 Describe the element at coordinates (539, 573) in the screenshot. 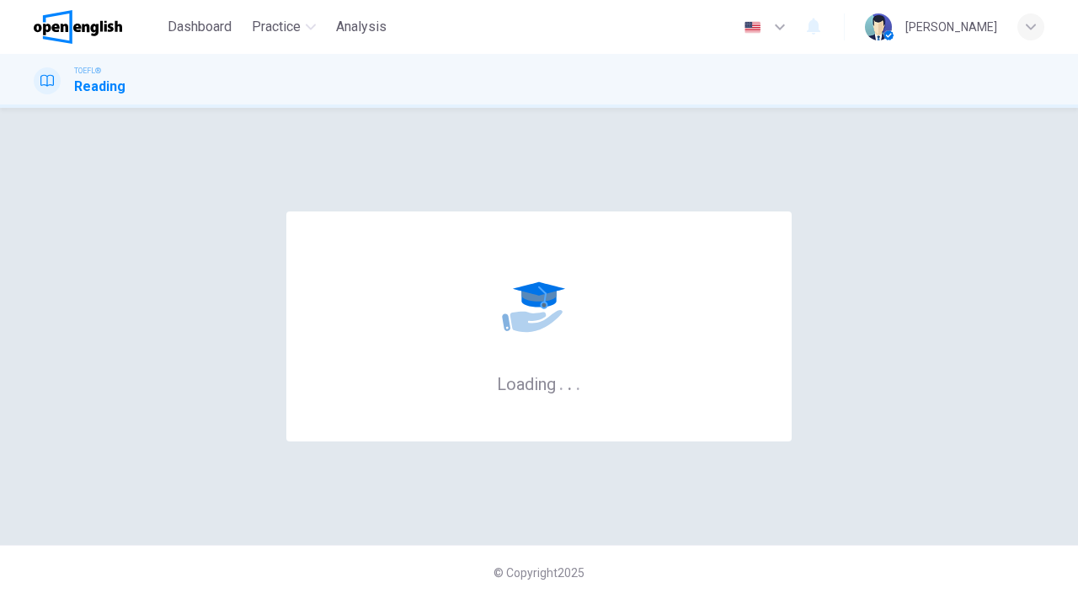

I see `span: © Copyright 2025` at that location.